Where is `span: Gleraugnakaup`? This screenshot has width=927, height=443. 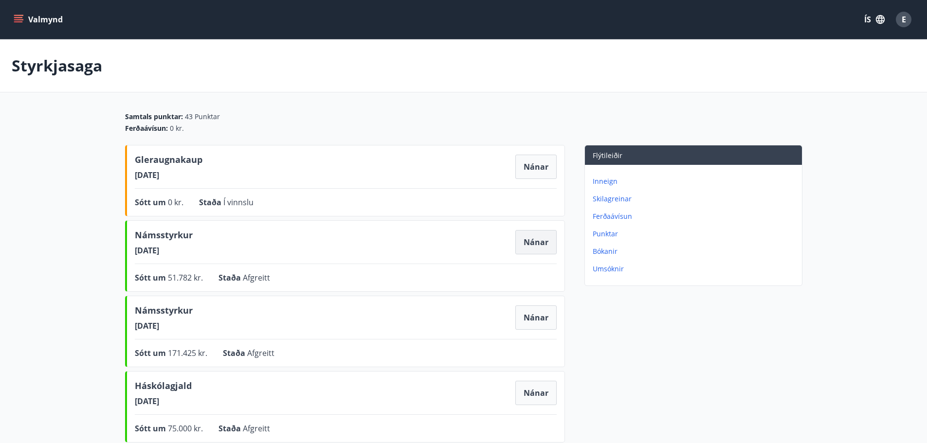
span: Gleraugnakaup is located at coordinates (168, 162).